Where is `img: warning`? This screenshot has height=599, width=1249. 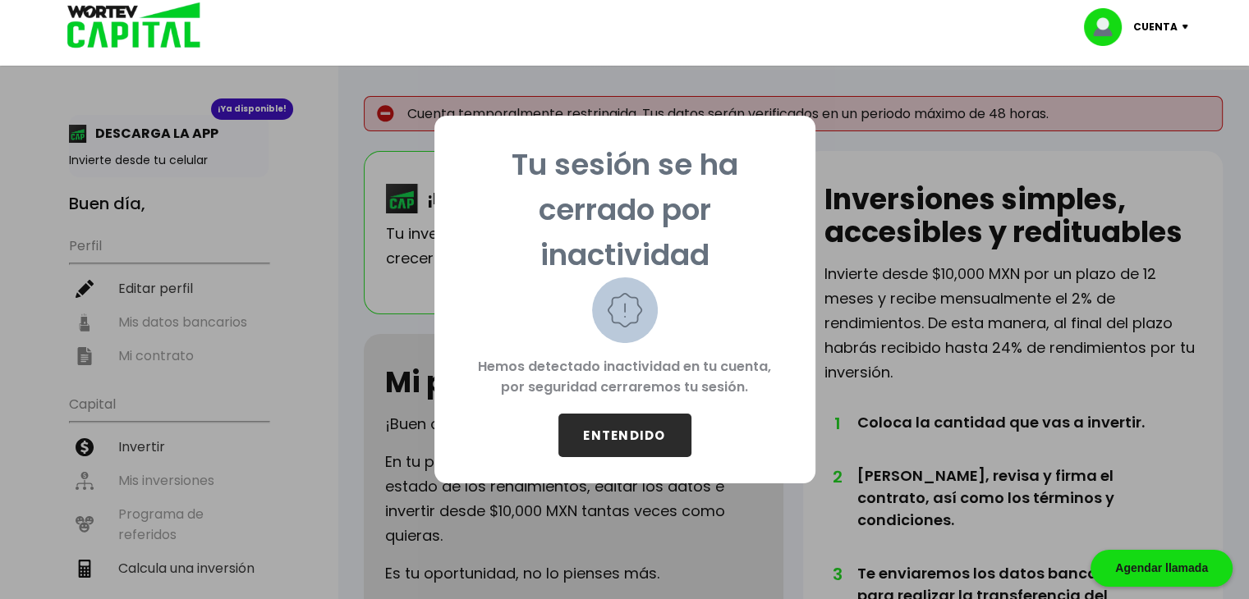
img: warning is located at coordinates (625, 310).